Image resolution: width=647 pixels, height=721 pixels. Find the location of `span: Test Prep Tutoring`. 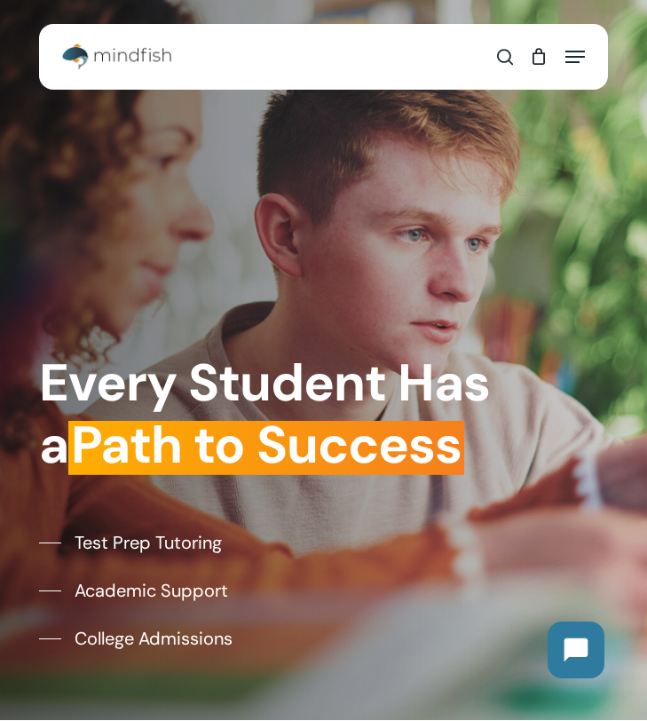

span: Test Prep Tutoring is located at coordinates (148, 542).